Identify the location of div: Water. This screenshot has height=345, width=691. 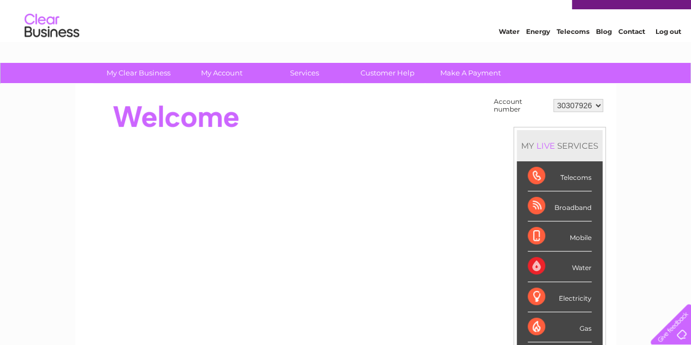
(560, 266).